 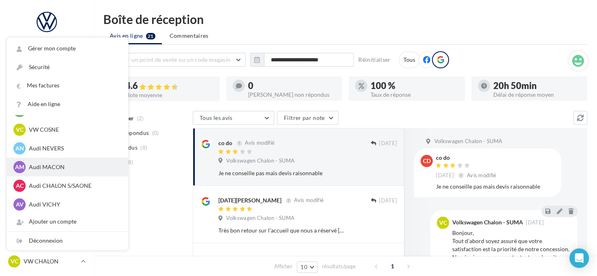 I want to click on p: VW COSNE, so click(x=74, y=130).